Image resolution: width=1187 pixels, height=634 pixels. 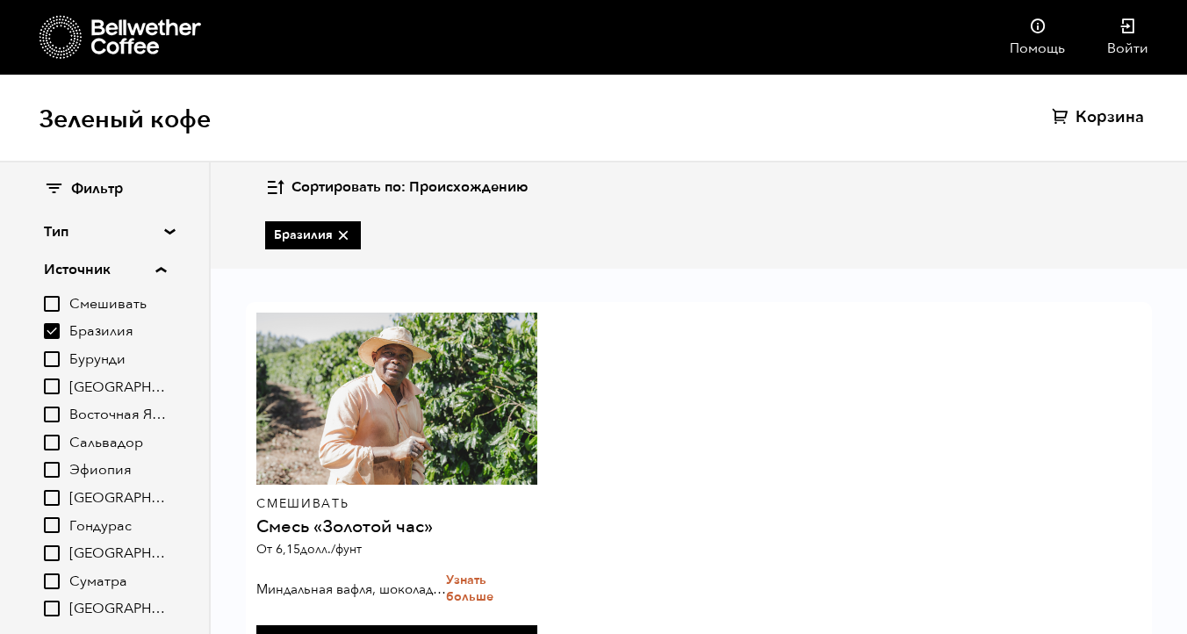 I want to click on input: Гондурас, so click(x=52, y=525).